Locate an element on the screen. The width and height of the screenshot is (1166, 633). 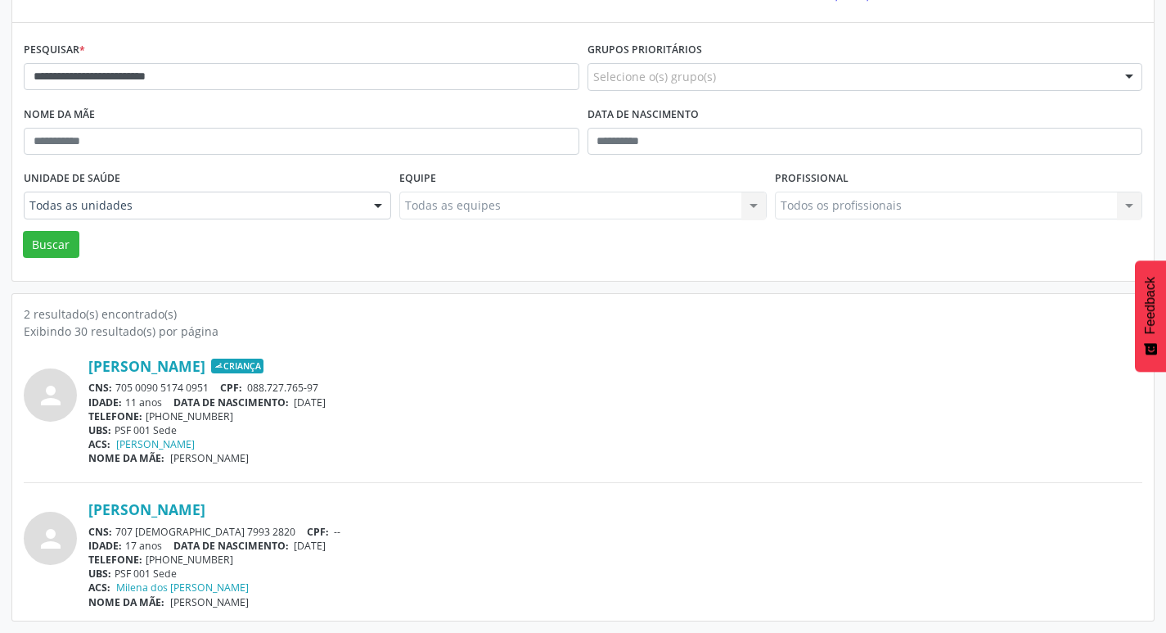
button: Feedback - Mostrar pesquisa is located at coordinates (1151, 316).